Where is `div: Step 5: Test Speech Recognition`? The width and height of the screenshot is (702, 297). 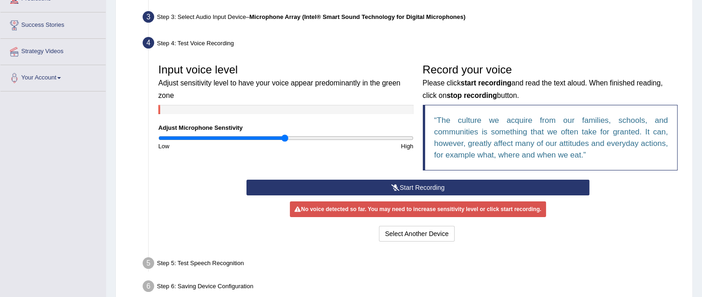
div: Step 5: Test Speech Recognition is located at coordinates (413, 264).